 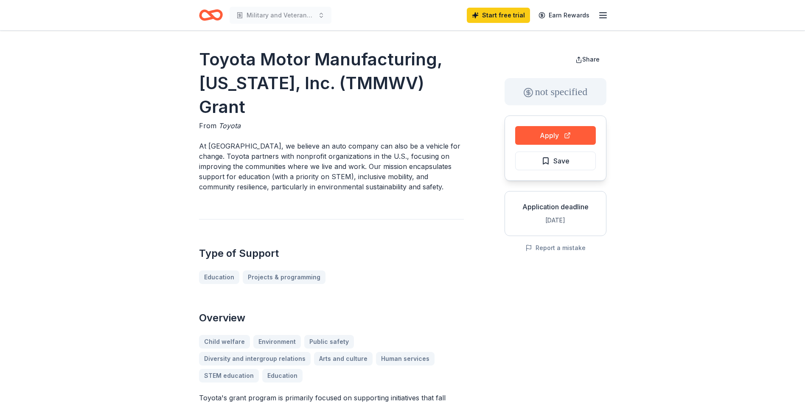 I want to click on a: Start free trial, so click(x=498, y=15).